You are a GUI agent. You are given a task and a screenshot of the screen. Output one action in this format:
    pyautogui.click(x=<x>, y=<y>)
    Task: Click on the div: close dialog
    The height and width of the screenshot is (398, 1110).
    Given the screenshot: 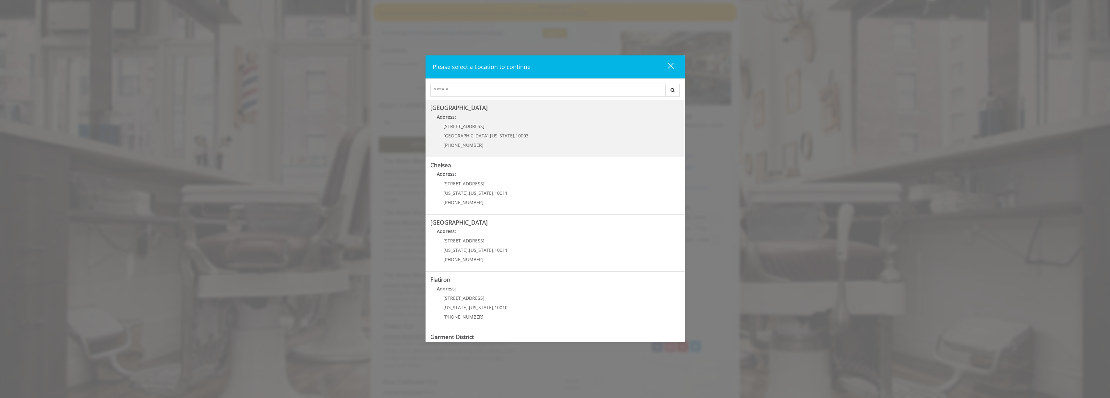 What is the action you would take?
    pyautogui.click(x=667, y=67)
    